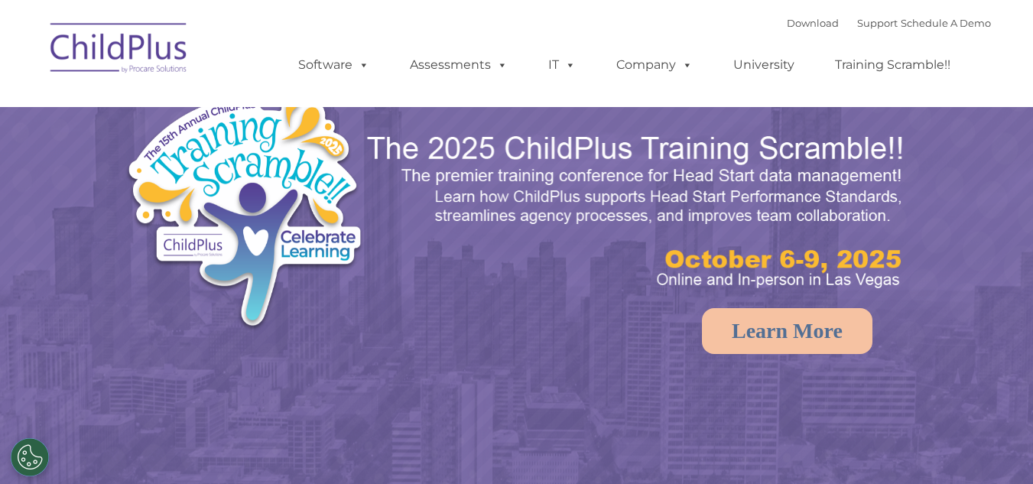  I want to click on a: Learn More, so click(787, 331).